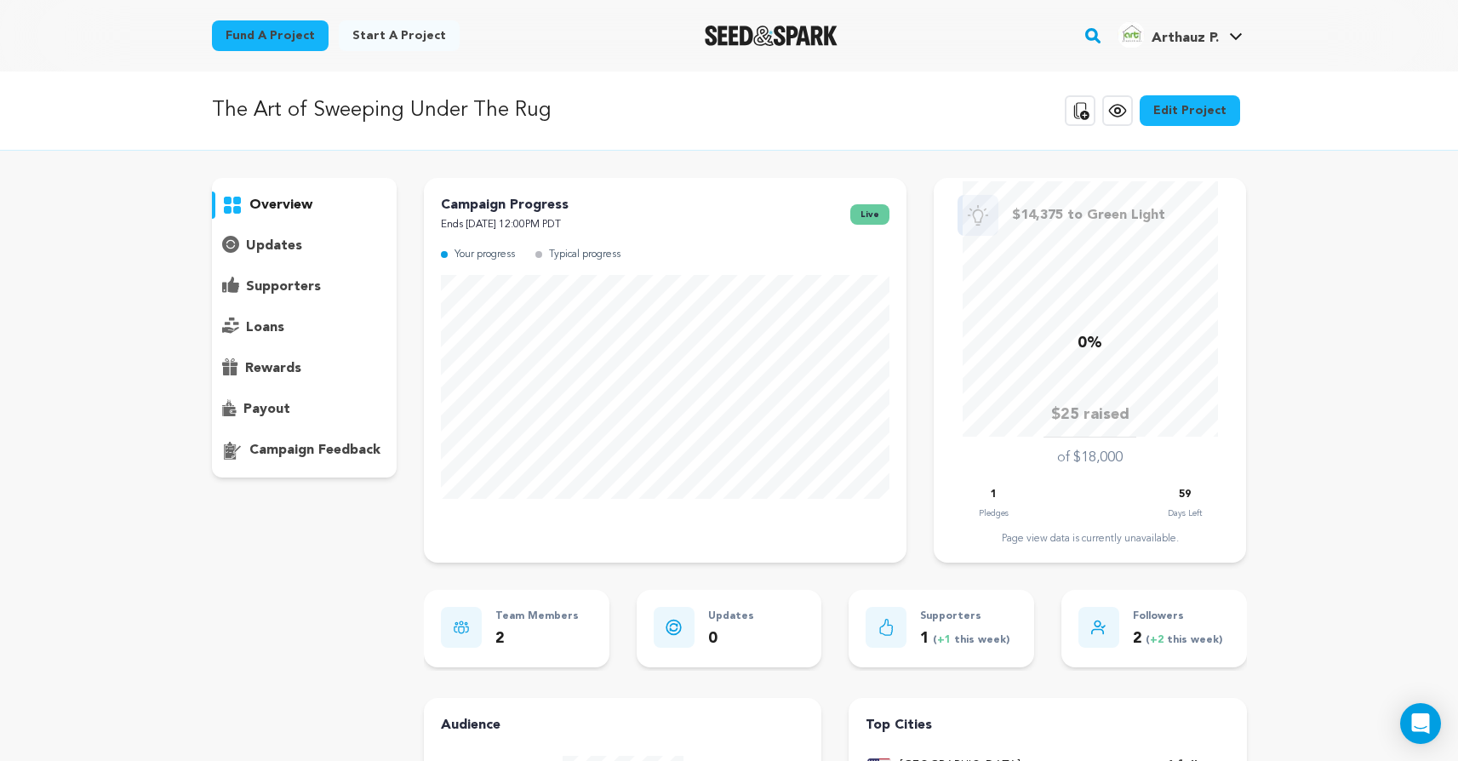 Image resolution: width=1458 pixels, height=761 pixels. What do you see at coordinates (1168, 35) in the screenshot?
I see `div: Arthauz P.'s Profile` at bounding box center [1168, 35].